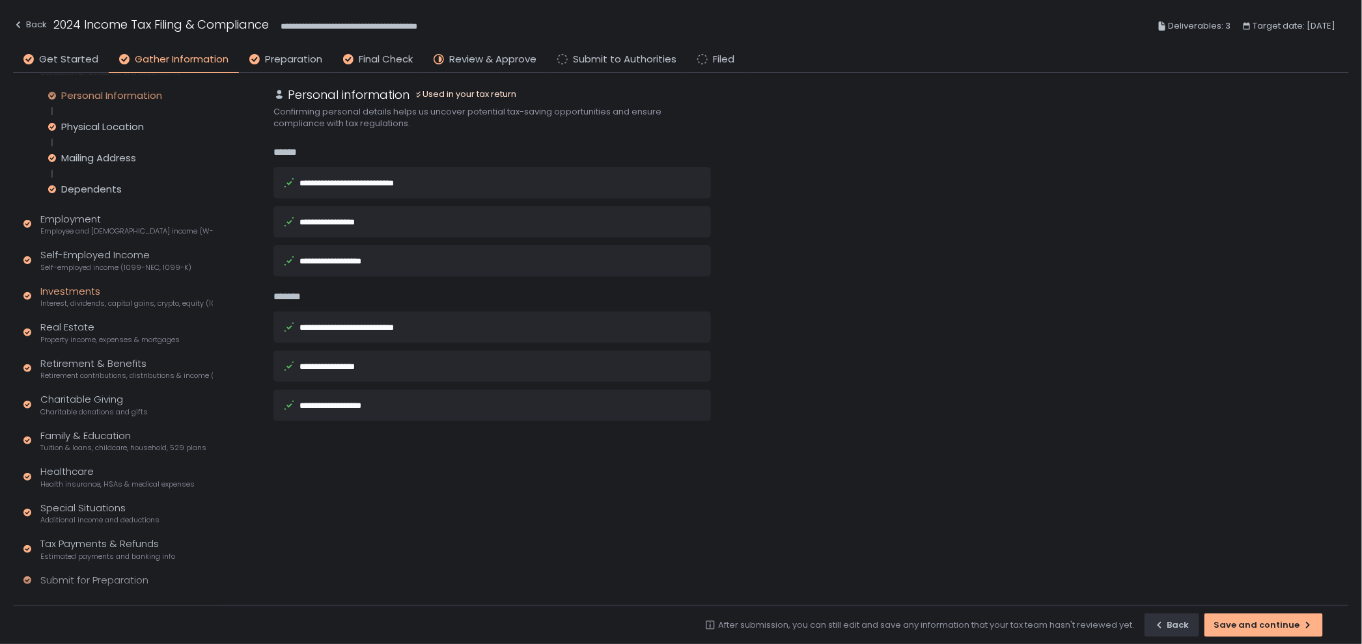 The image size is (1362, 644). I want to click on span: Filed, so click(723, 59).